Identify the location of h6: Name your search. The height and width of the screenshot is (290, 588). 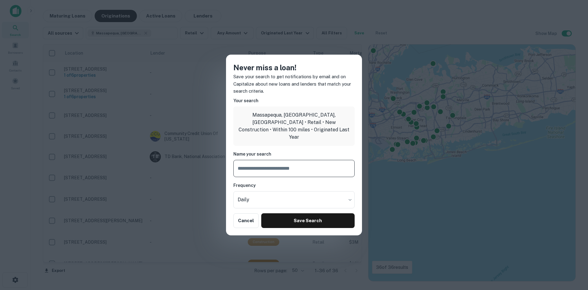
(294, 154).